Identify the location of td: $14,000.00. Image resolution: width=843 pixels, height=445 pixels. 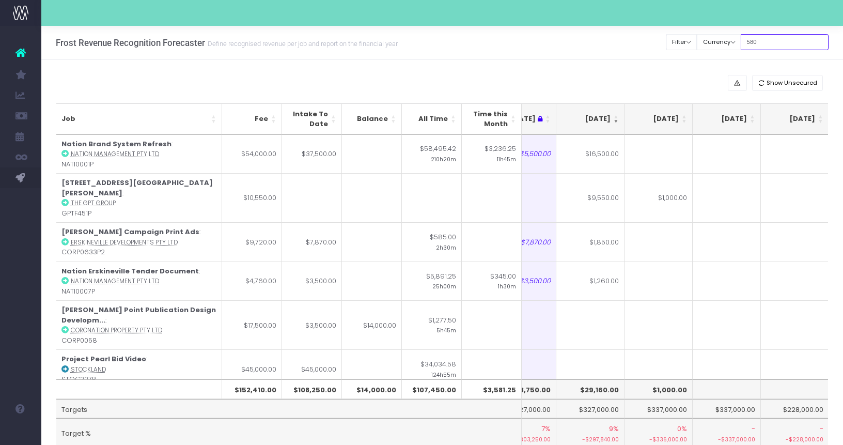
(372, 325).